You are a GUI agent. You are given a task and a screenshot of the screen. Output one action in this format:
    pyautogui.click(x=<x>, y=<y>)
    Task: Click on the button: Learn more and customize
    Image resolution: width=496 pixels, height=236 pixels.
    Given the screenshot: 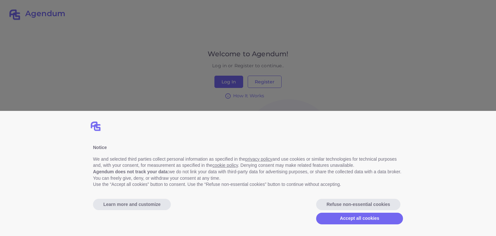 What is the action you would take?
    pyautogui.click(x=132, y=204)
    